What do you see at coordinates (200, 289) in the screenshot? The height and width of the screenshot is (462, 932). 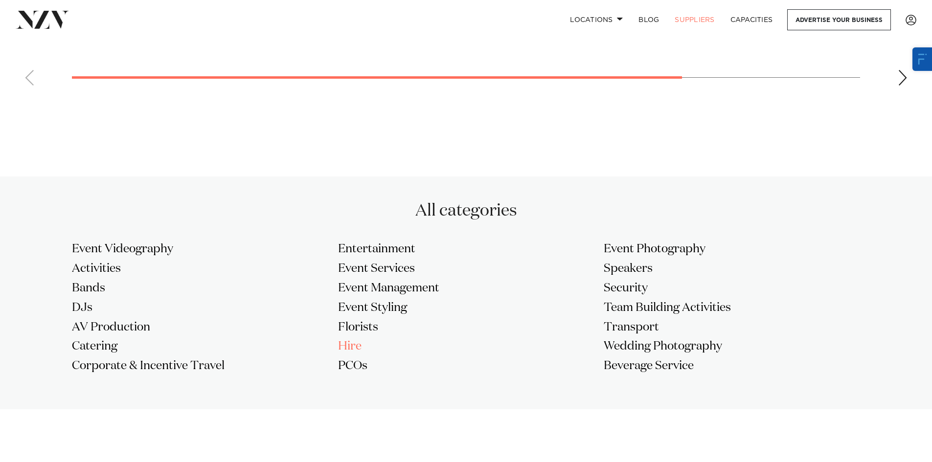 I see `a: Bands` at bounding box center [200, 289].